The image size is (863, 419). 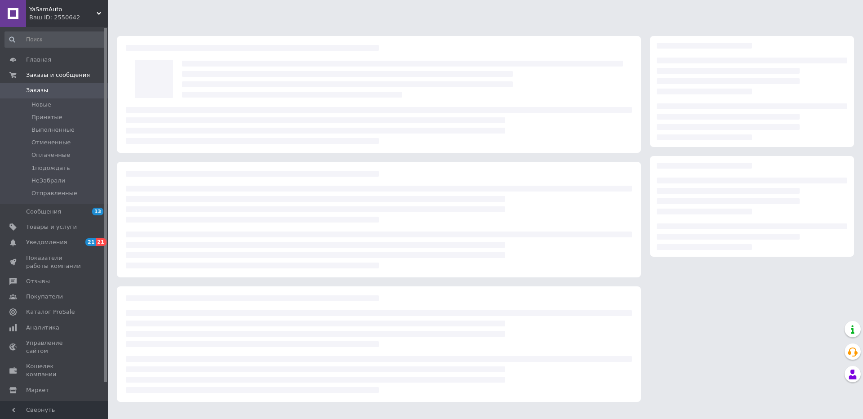 I want to click on span: Уведомления, so click(x=46, y=242).